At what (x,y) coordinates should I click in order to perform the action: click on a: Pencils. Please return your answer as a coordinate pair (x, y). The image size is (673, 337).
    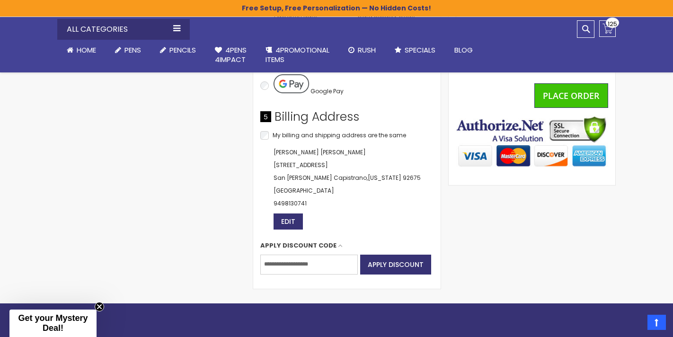
    Looking at the image, I should click on (178, 50).